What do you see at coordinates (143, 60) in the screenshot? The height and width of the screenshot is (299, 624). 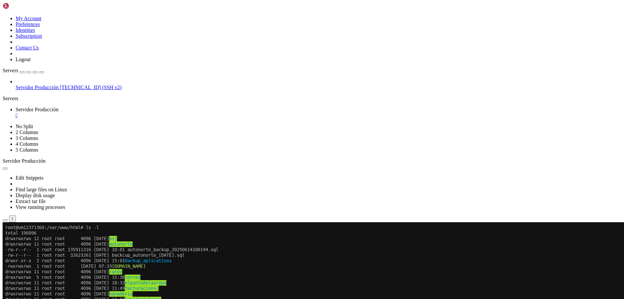 I see `span: elpuntodelaarepa` at bounding box center [143, 60].